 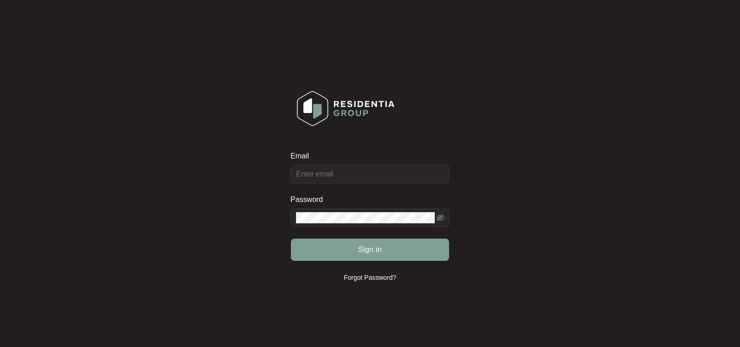 I want to click on label: Password, so click(x=310, y=199).